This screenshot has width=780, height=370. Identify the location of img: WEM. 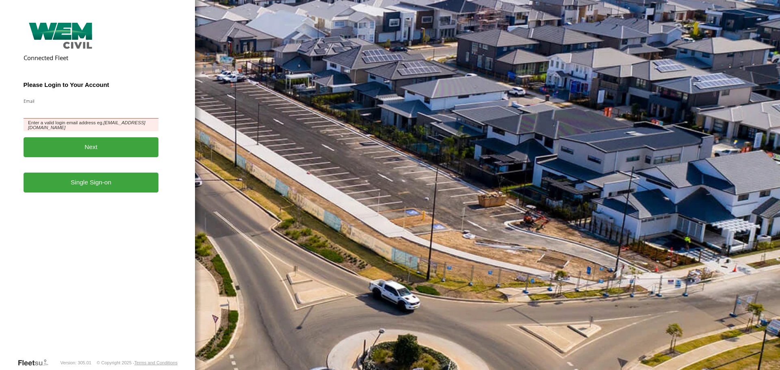
(61, 36).